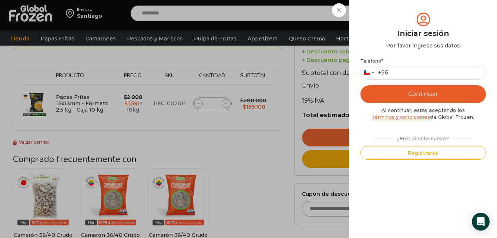 This screenshot has height=238, width=497. Describe the element at coordinates (383, 73) in the screenshot. I see `div: +56` at that location.